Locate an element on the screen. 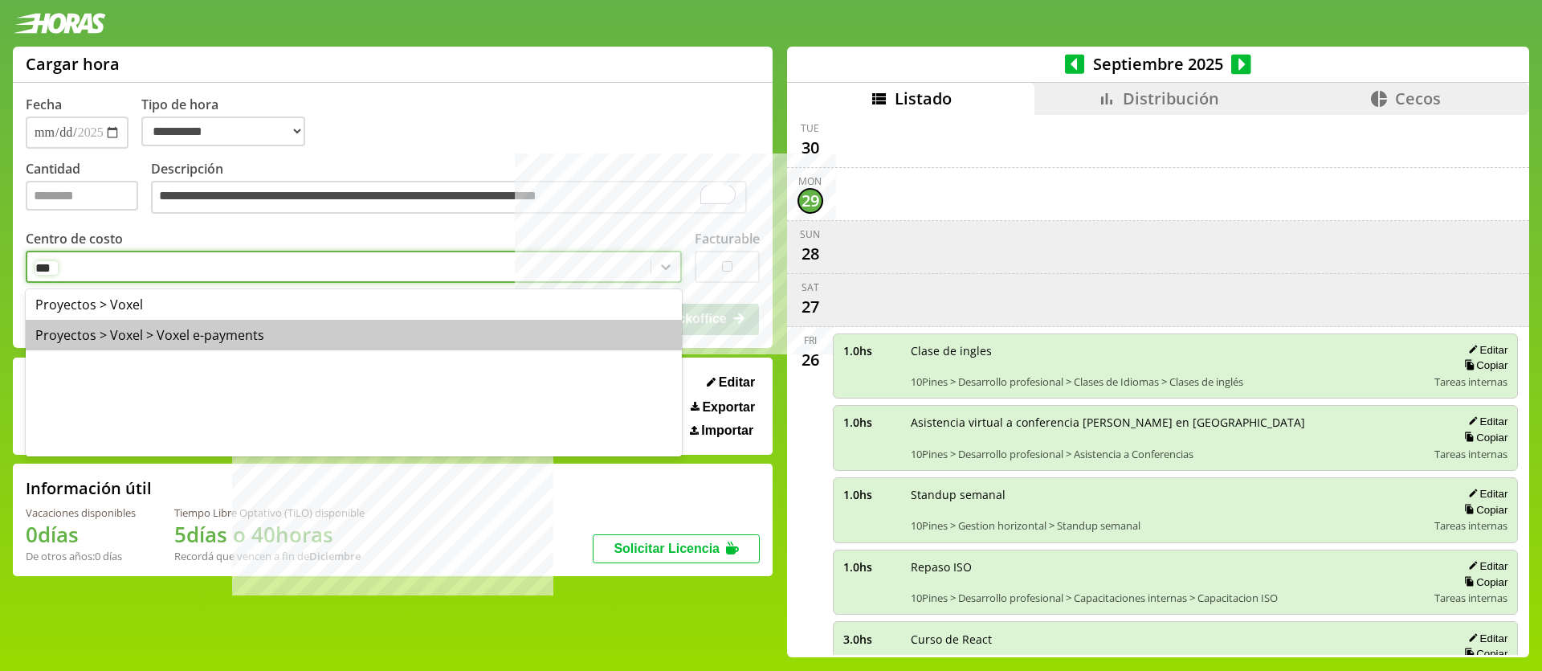 The height and width of the screenshot is (671, 1542). label: Fecha is located at coordinates (43, 104).